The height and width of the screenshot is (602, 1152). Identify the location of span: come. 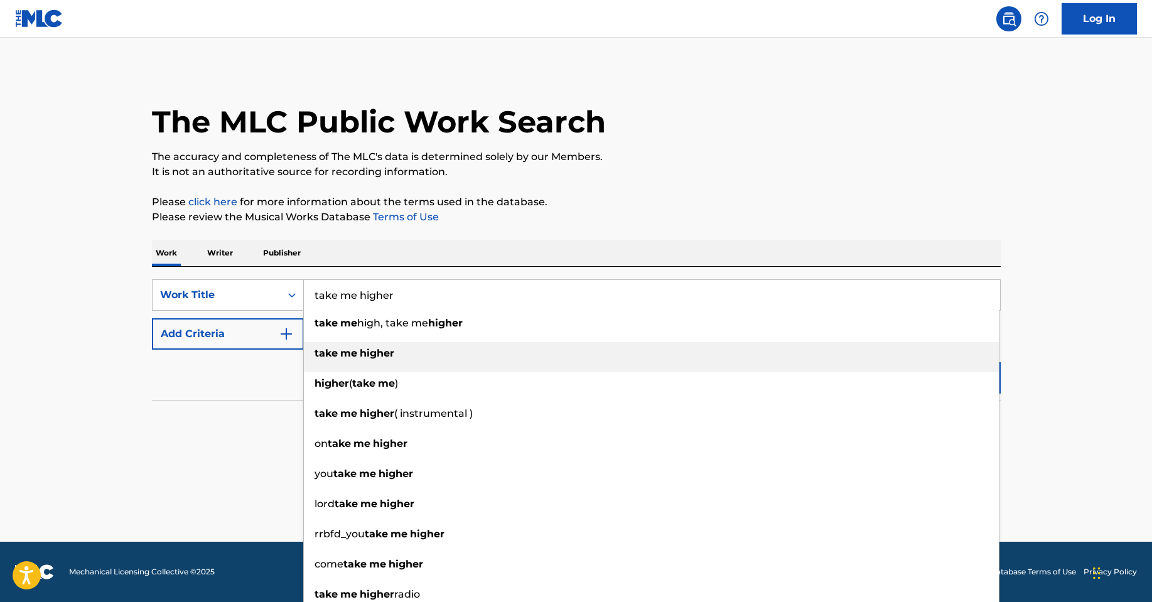
(329, 564).